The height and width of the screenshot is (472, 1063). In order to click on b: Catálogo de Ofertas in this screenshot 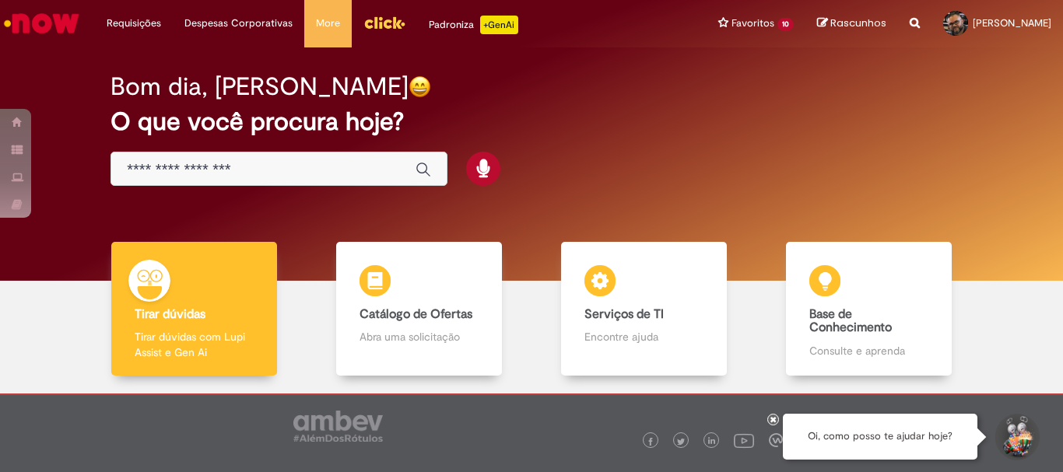, I will do `click(415, 314)`.